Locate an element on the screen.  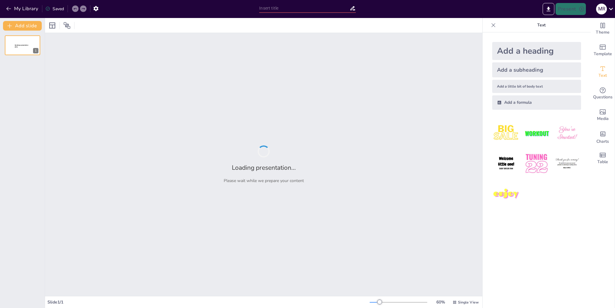
p: Text is located at coordinates (541, 25).